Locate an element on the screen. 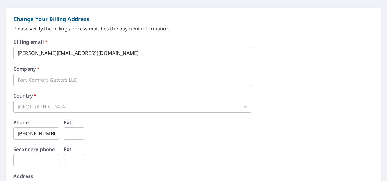  label: Company is located at coordinates (26, 69).